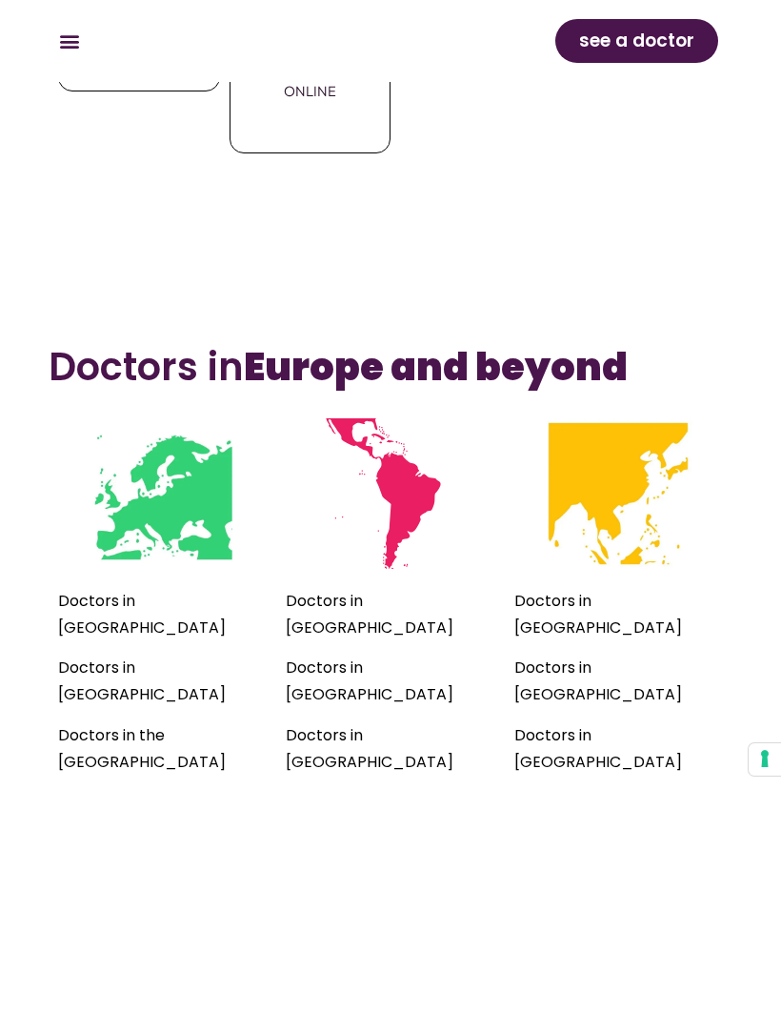 The height and width of the screenshot is (1012, 781). What do you see at coordinates (163, 493) in the screenshot?
I see `img: Mini map of the countries where Doctorsa is available - Europe, UK and Turkey` at bounding box center [163, 493].